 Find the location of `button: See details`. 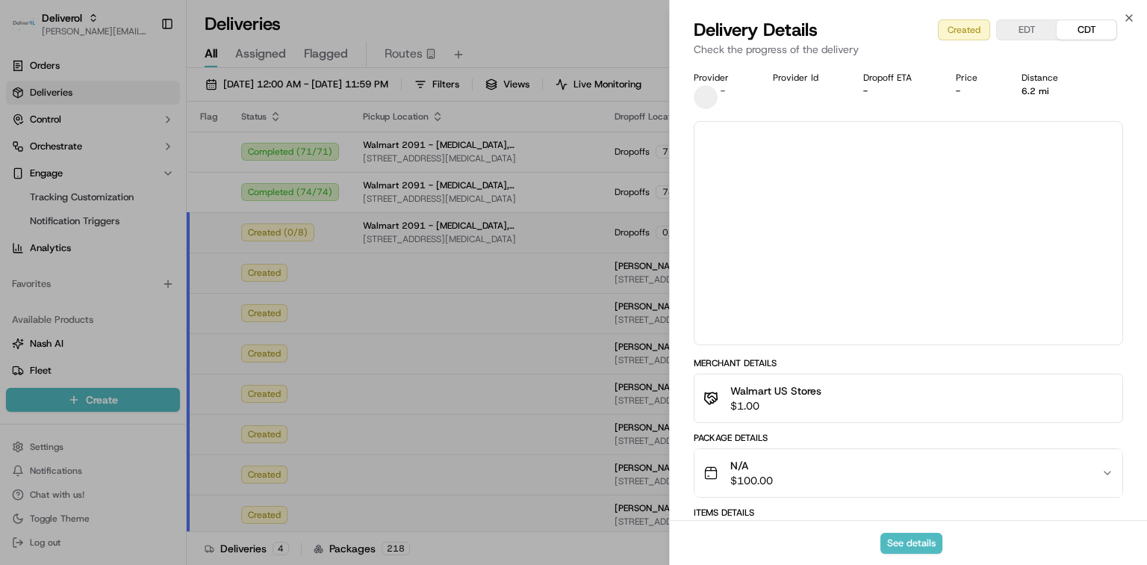

button: See details is located at coordinates (911, 543).